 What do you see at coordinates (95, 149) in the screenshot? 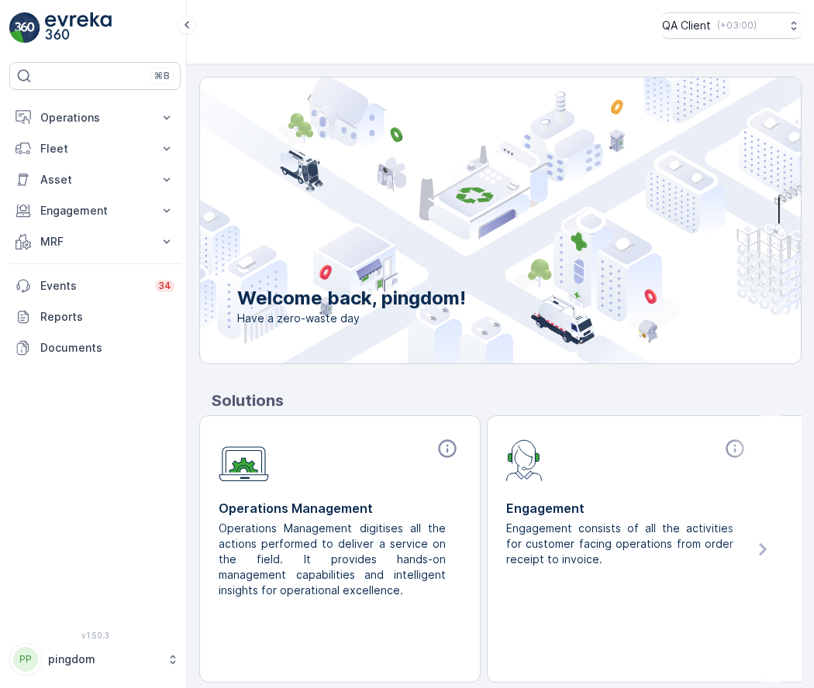
I see `button: Fleet` at bounding box center [95, 149].